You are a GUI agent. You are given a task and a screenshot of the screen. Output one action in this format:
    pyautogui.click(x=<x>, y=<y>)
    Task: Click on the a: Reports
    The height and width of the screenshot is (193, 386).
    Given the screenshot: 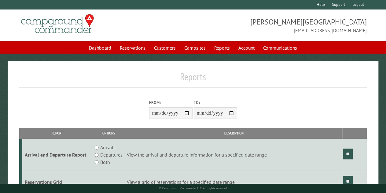 What is the action you would take?
    pyautogui.click(x=222, y=48)
    